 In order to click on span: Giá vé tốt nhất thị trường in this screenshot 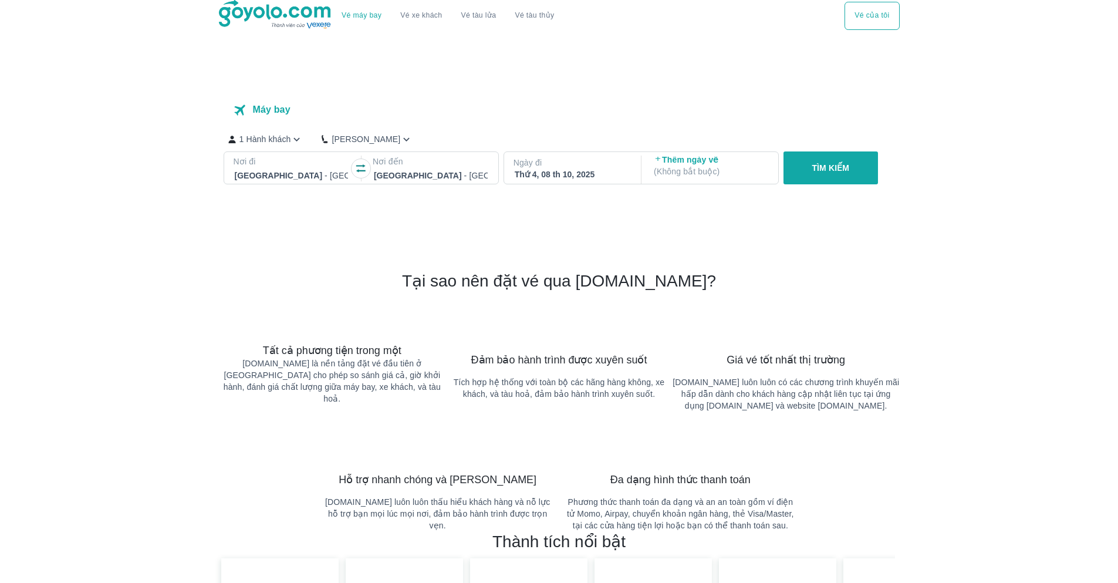, I will do `click(786, 360)`.